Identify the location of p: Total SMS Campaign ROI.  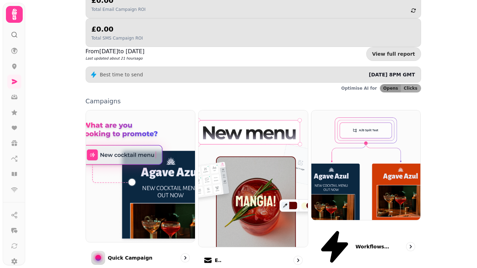
(117, 38).